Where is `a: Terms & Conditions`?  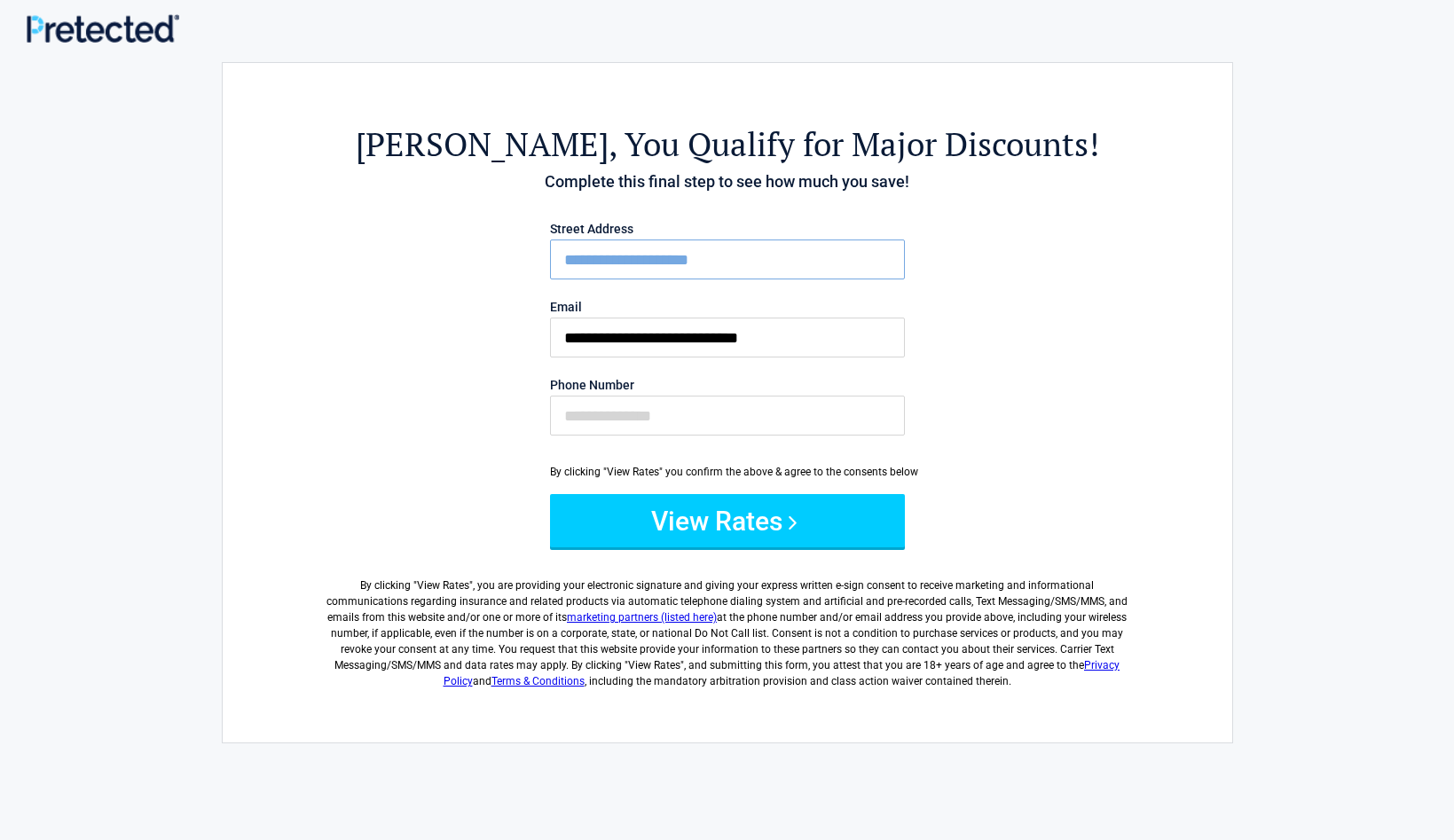
a: Terms & Conditions is located at coordinates (538, 682).